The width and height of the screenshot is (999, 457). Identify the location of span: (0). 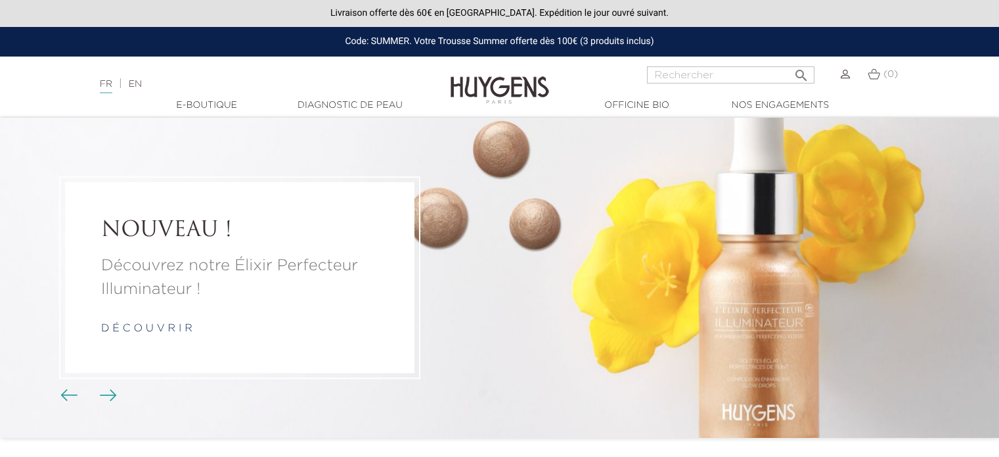
(891, 74).